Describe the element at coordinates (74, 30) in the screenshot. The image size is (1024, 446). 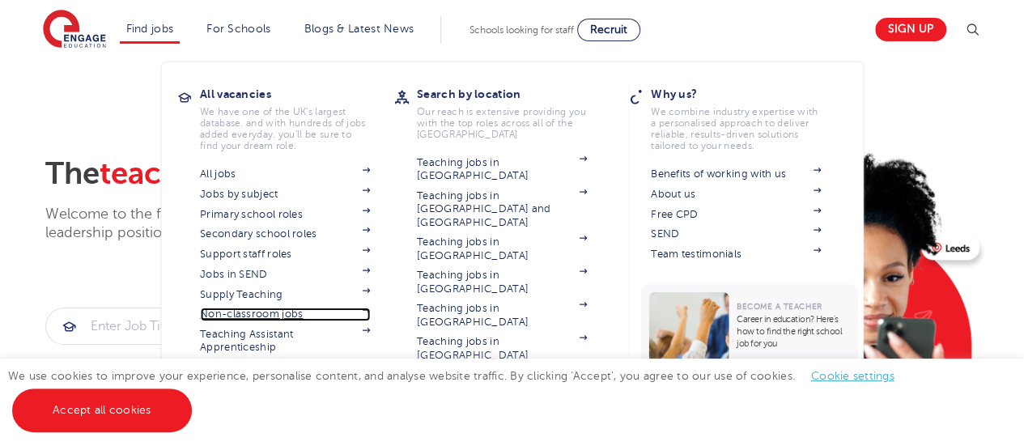
I see `img: Engage Education` at that location.